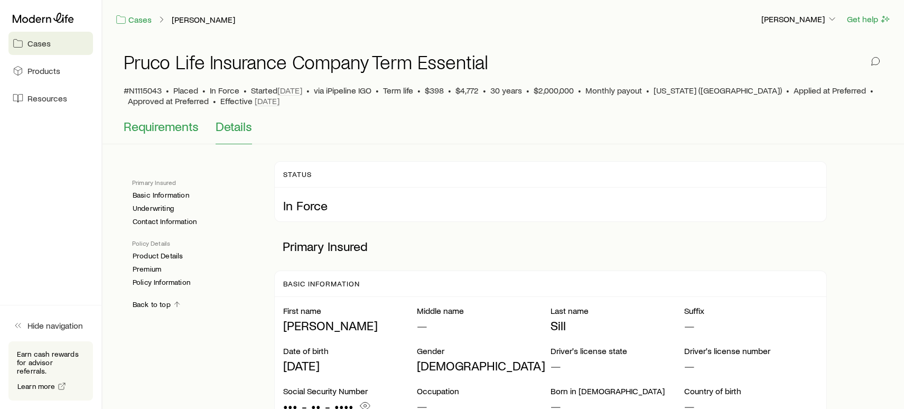  I want to click on span: Cases, so click(39, 43).